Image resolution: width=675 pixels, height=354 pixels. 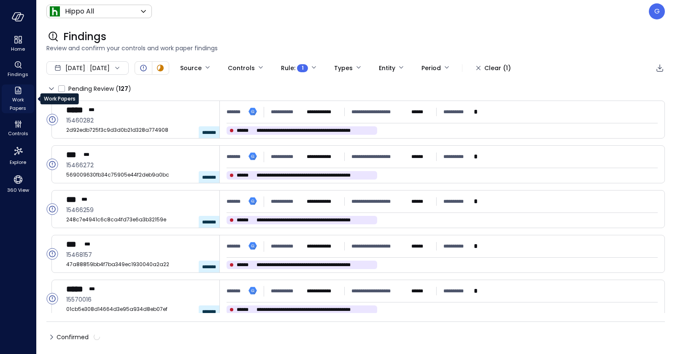 I want to click on span: 569009630fb34c75905e44f2deb9a0bc, so click(x=139, y=175).